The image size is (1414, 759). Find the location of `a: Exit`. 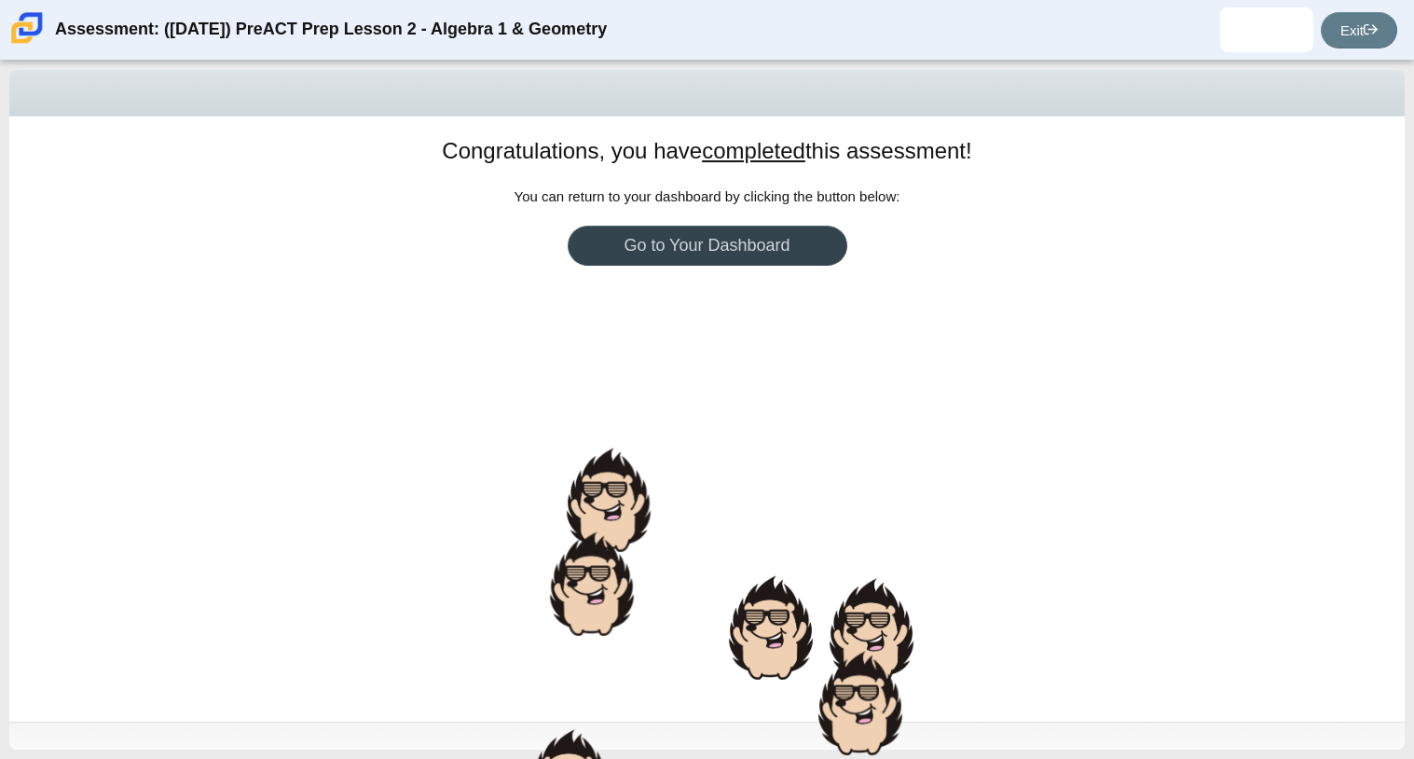

a: Exit is located at coordinates (1359, 30).